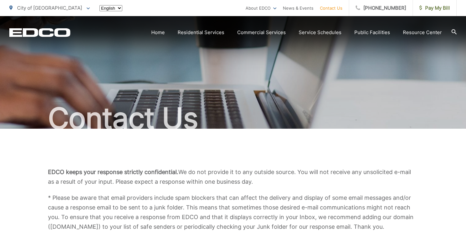 The width and height of the screenshot is (466, 240). What do you see at coordinates (201, 32) in the screenshot?
I see `a: Residential Services` at bounding box center [201, 32].